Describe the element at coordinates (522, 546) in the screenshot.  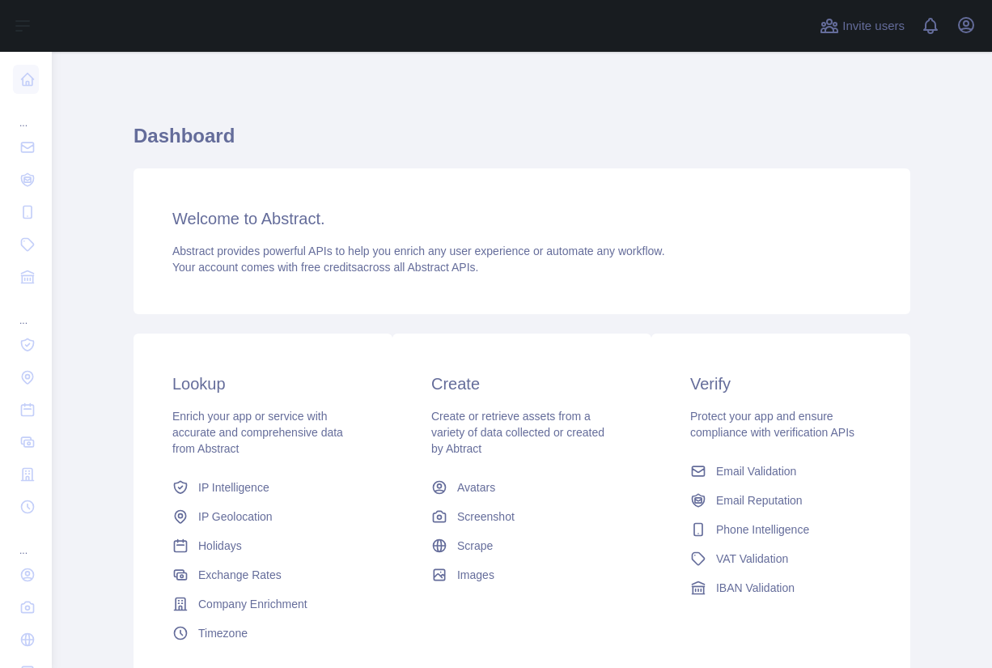
I see `a: Scrape` at that location.